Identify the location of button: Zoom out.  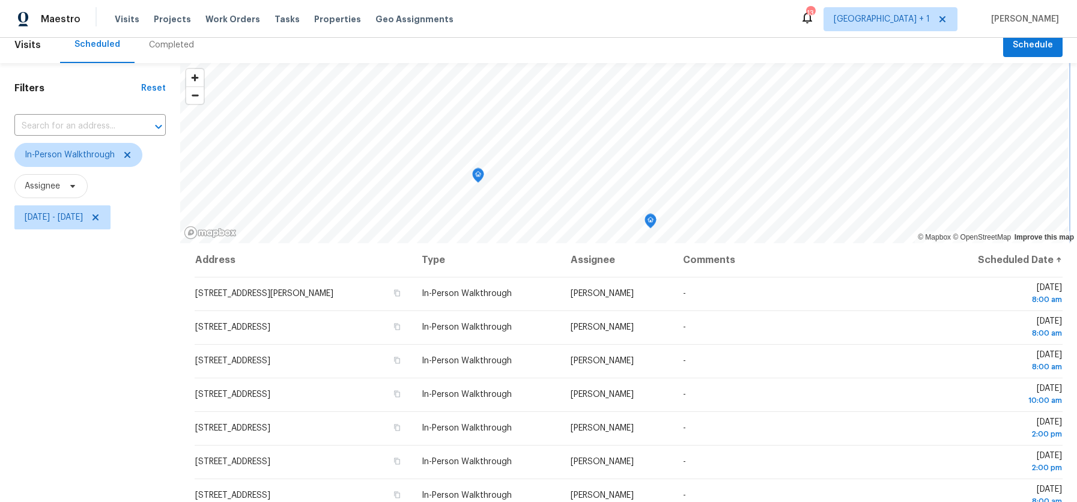
(195, 95).